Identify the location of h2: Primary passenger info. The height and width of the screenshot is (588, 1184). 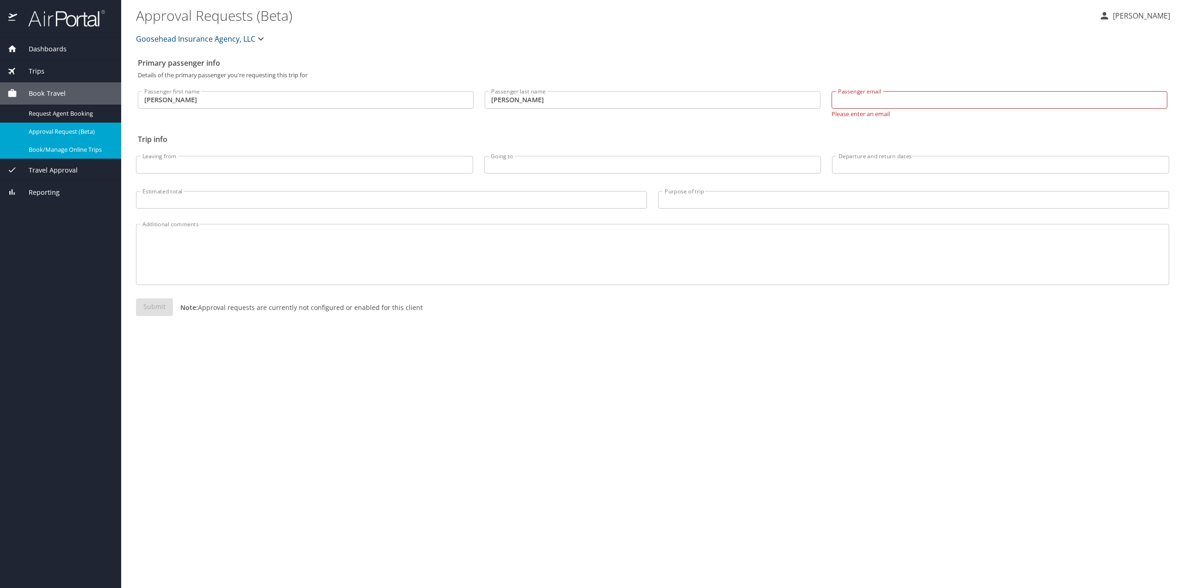
(653, 63).